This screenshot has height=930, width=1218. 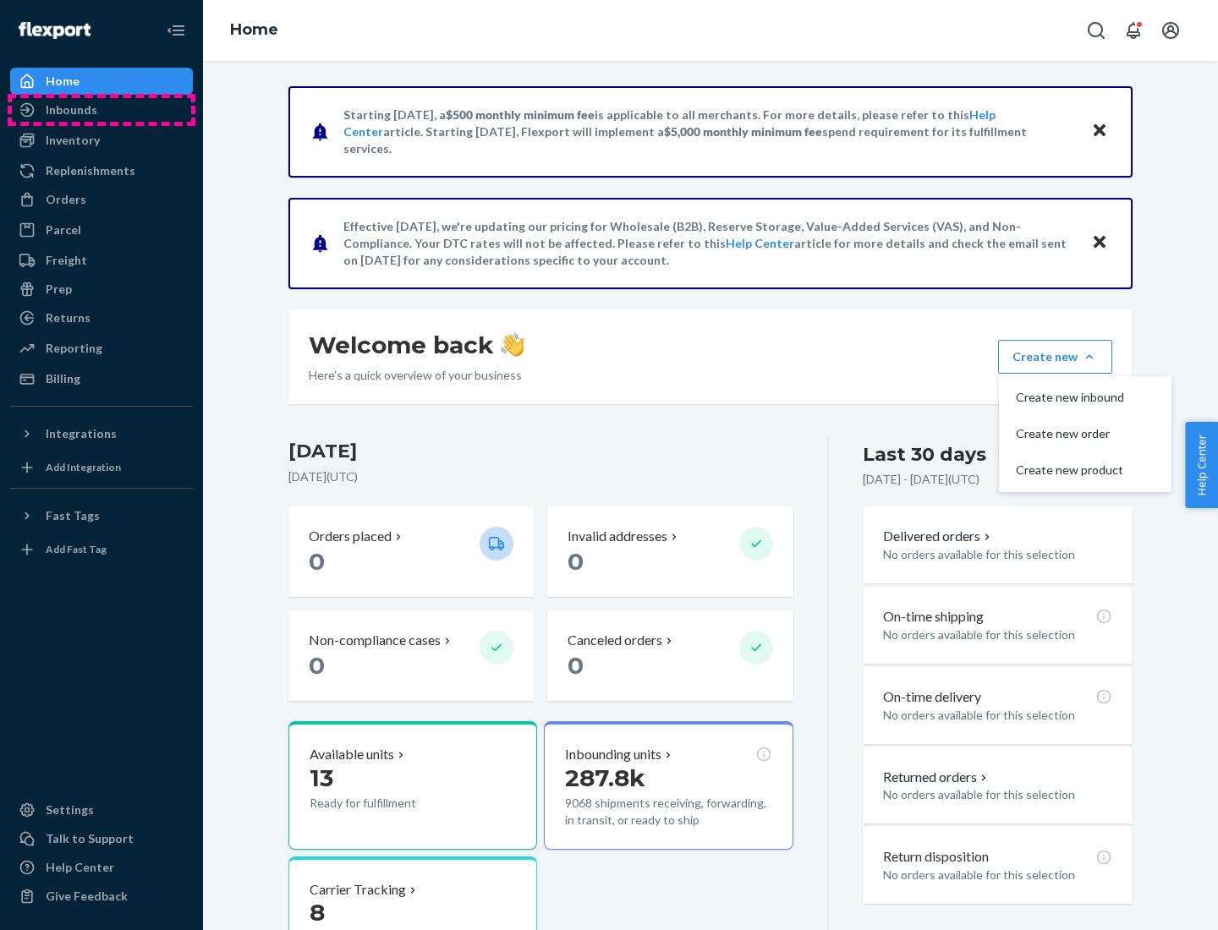 I want to click on div: Returns, so click(x=68, y=318).